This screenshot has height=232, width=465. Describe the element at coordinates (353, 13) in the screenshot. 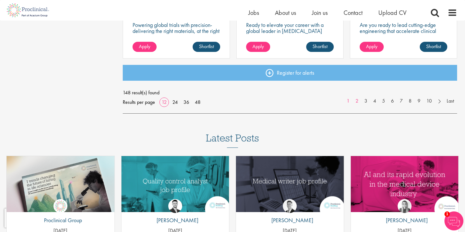

I see `span: Contact` at that location.